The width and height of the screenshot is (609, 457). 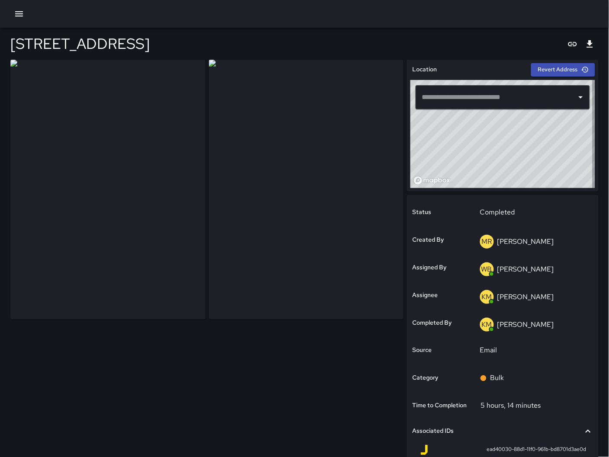 What do you see at coordinates (428, 240) in the screenshot?
I see `h6: Created By` at bounding box center [428, 240].